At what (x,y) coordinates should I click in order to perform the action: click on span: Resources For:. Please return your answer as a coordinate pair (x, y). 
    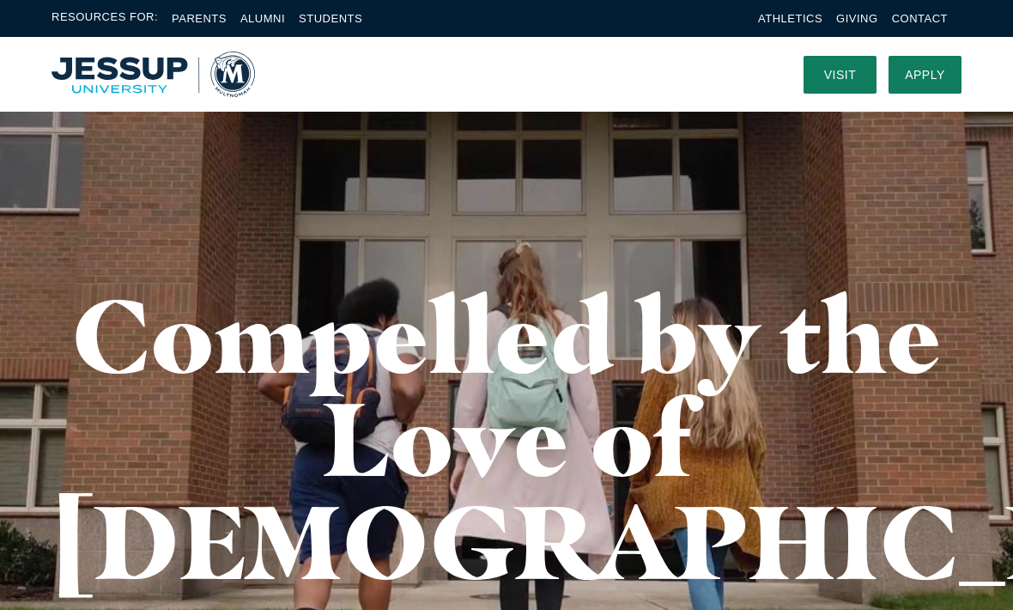
    Looking at the image, I should click on (105, 18).